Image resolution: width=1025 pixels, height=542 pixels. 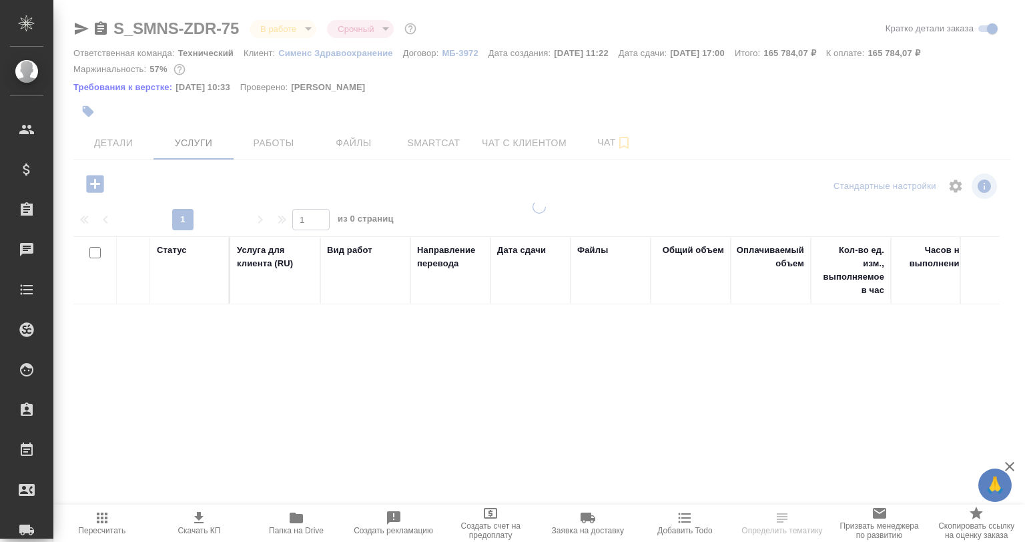 I want to click on button: Добавить Todo, so click(x=686, y=523).